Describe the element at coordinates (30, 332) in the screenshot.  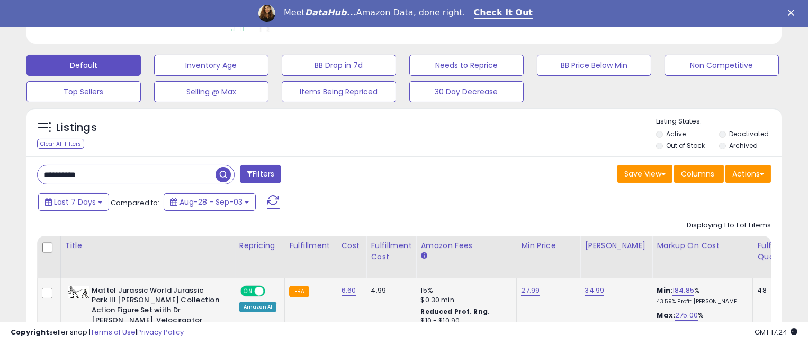
I see `strong: Copyright` at that location.